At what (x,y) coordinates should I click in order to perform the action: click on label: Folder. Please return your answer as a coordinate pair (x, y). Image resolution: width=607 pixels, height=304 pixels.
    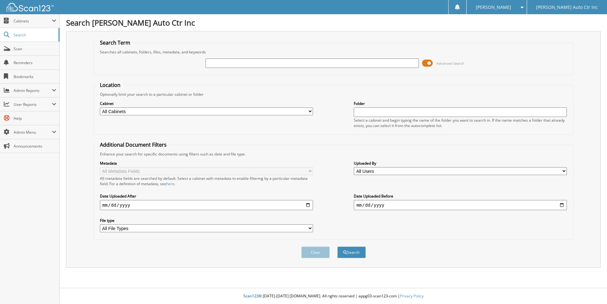
    Looking at the image, I should click on (460, 103).